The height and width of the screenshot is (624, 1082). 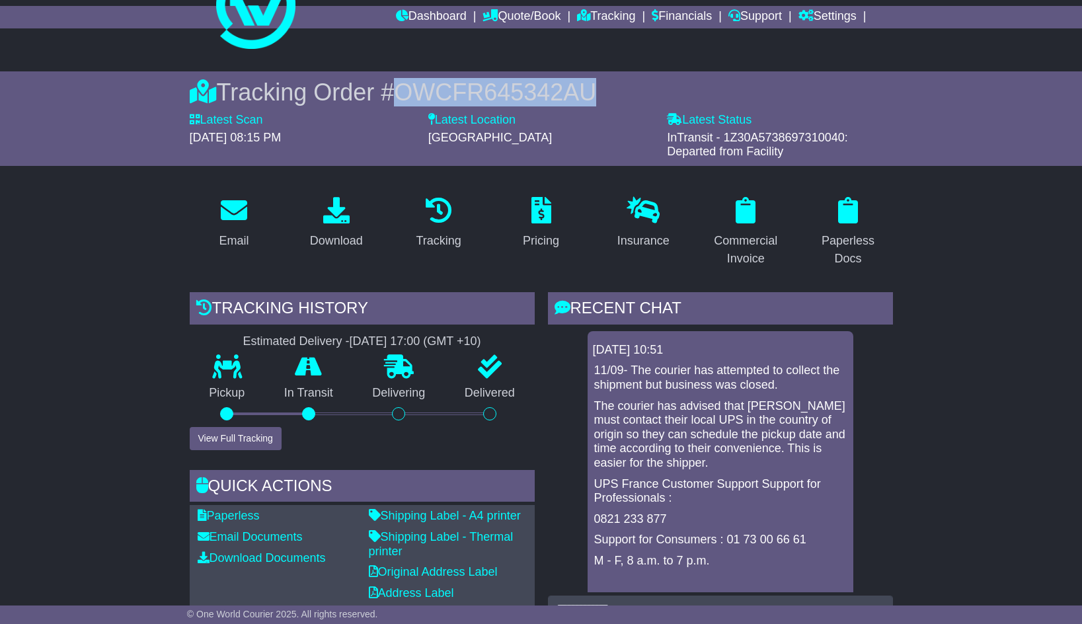 I want to click on div: Quick Actions, so click(x=362, y=488).